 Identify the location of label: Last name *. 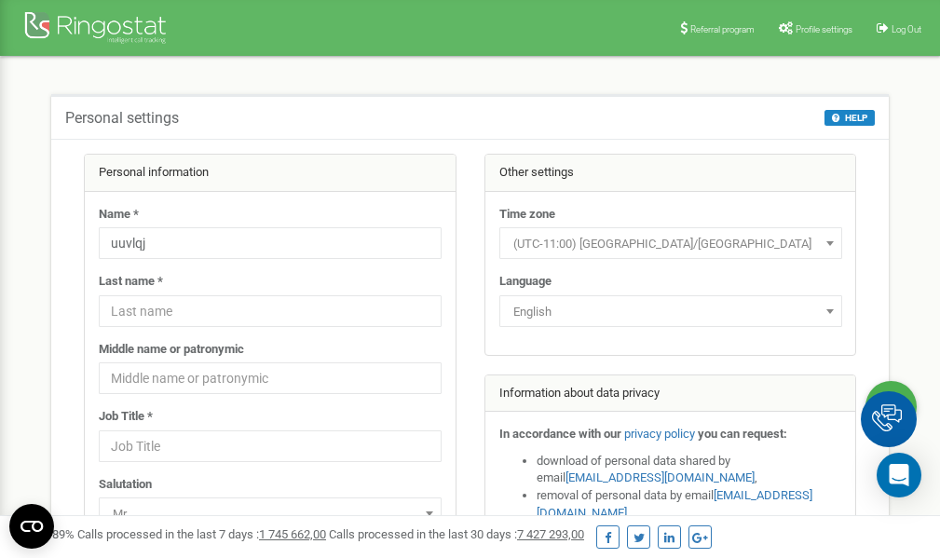
(130, 281).